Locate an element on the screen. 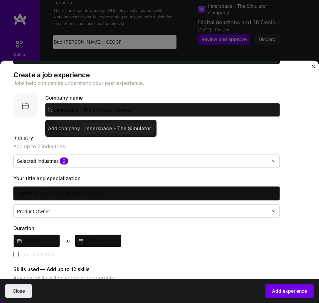 The width and height of the screenshot is (319, 303). span: Add company is located at coordinates (64, 129).